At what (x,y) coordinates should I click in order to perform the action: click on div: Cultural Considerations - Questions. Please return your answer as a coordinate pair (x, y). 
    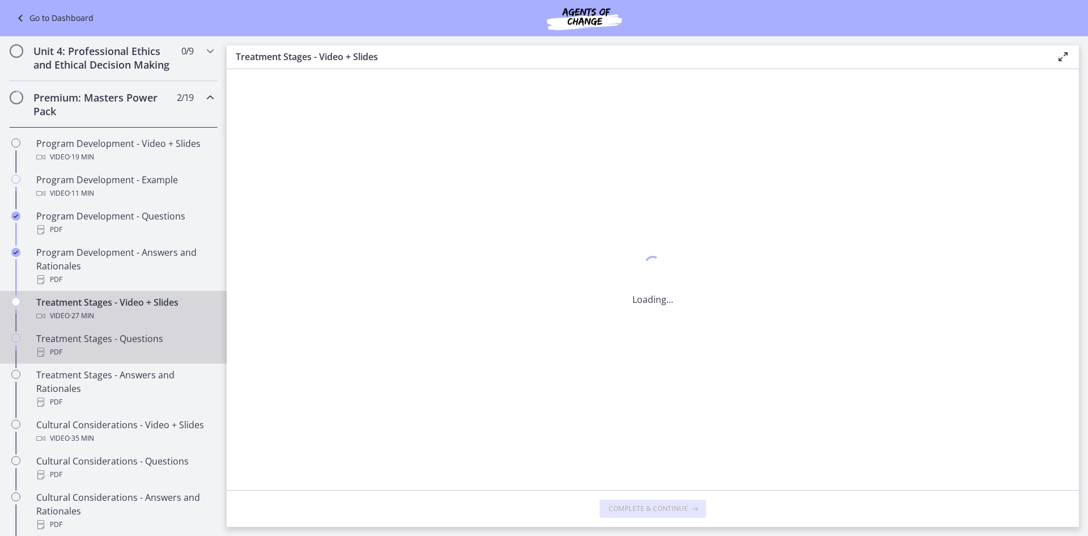
    Looking at the image, I should click on (125, 468).